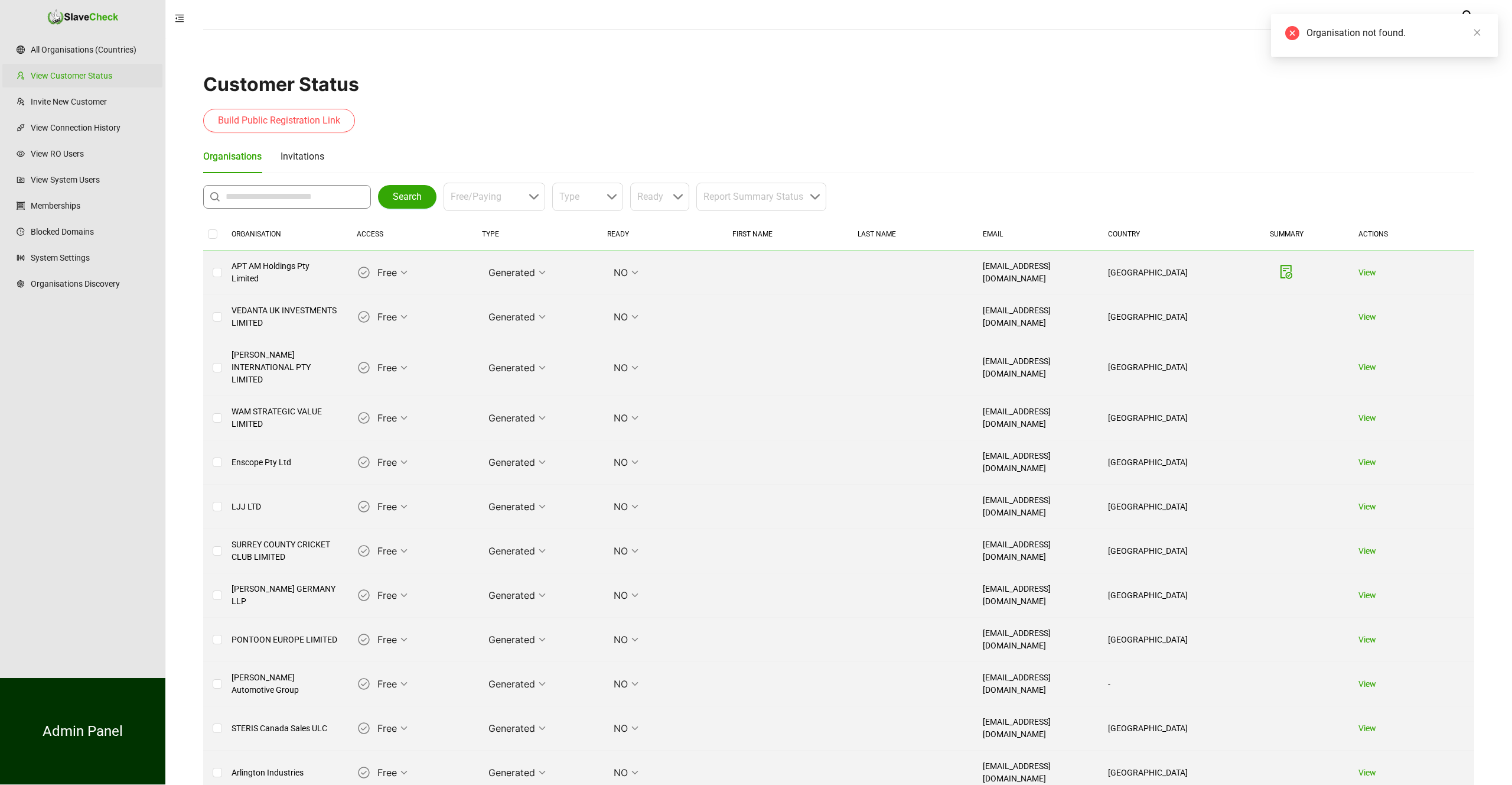 This screenshot has height=785, width=1512. What do you see at coordinates (279, 121) in the screenshot?
I see `span: Build Public Registration Link` at bounding box center [279, 121].